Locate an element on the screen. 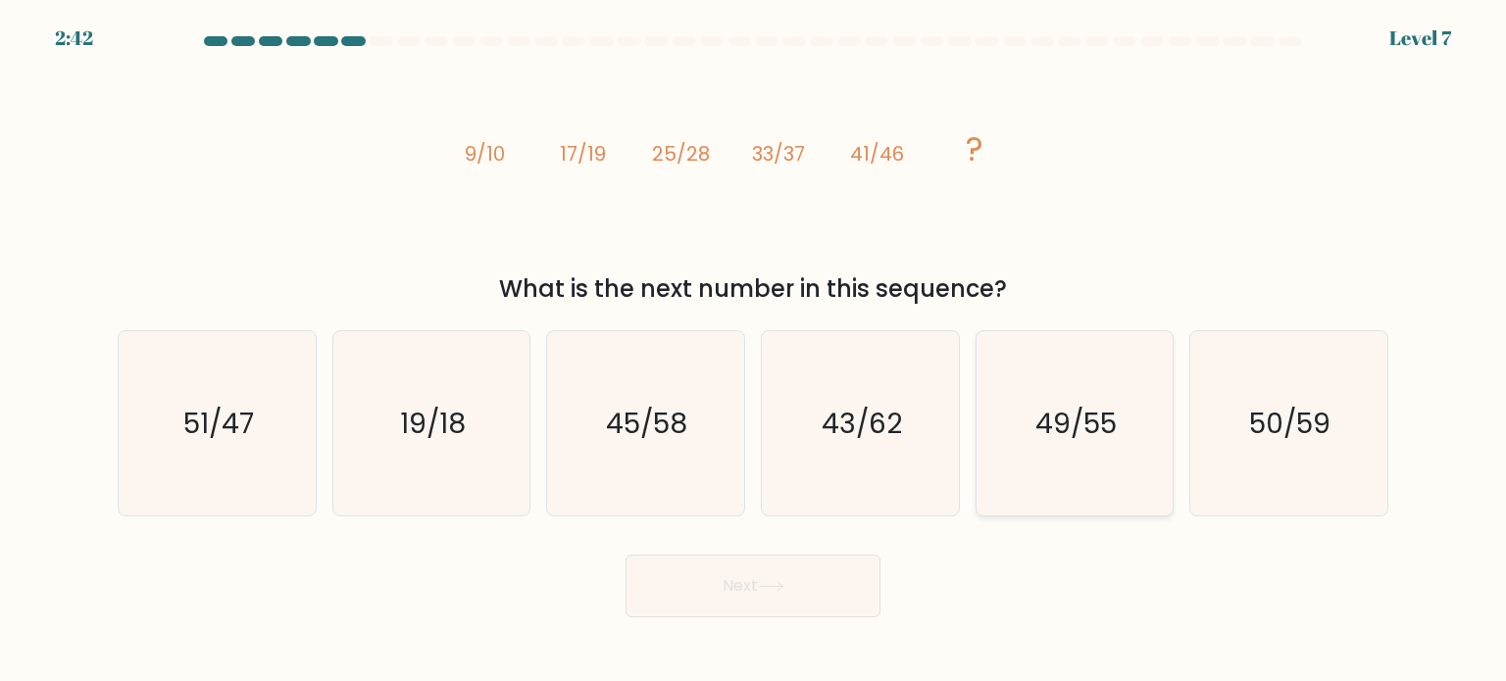  text: 43/62 is located at coordinates (862, 423).